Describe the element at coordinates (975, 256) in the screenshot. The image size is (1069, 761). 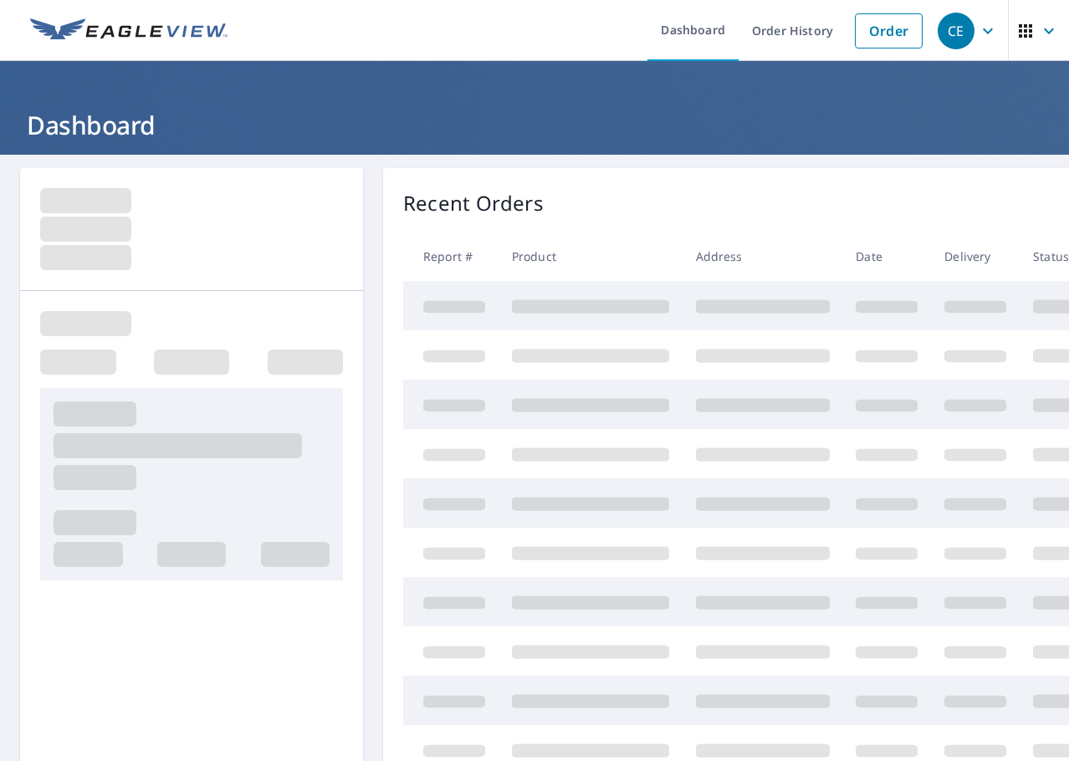
I see `th: Delivery` at that location.